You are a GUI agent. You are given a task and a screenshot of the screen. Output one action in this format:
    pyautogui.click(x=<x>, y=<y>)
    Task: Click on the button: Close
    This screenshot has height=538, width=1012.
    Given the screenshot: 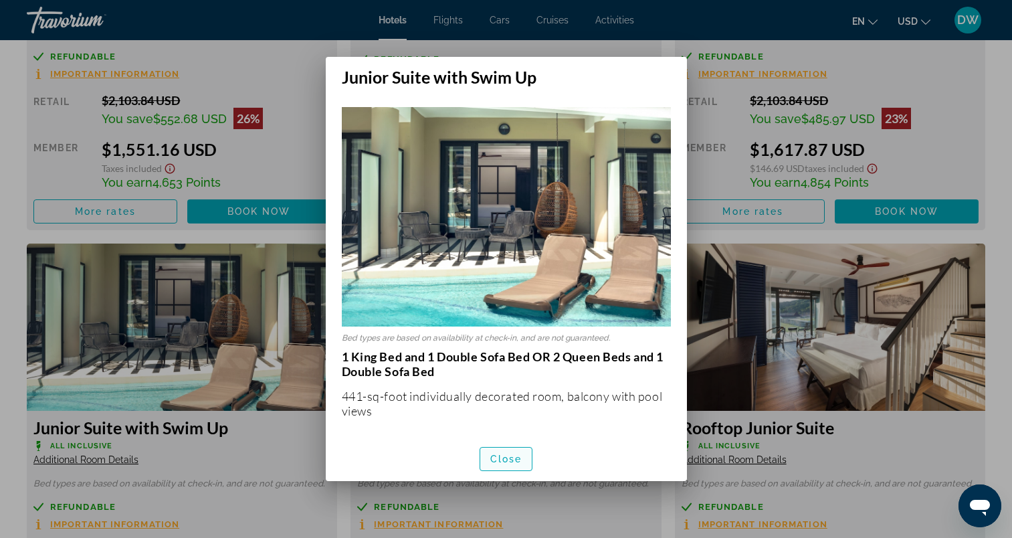 What is the action you would take?
    pyautogui.click(x=506, y=459)
    